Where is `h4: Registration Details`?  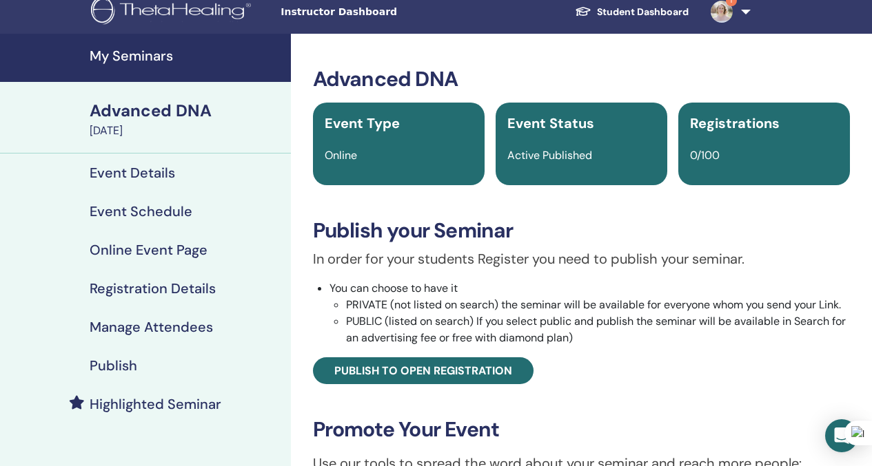 h4: Registration Details is located at coordinates (152, 289).